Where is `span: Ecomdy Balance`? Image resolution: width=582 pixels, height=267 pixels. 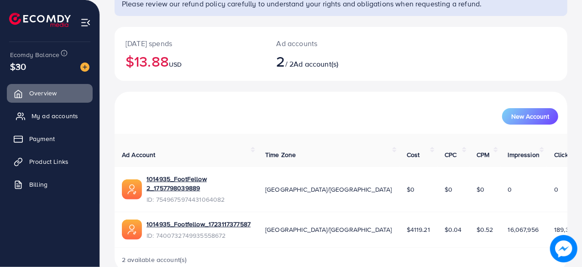
span: Ecomdy Balance is located at coordinates (35, 55).